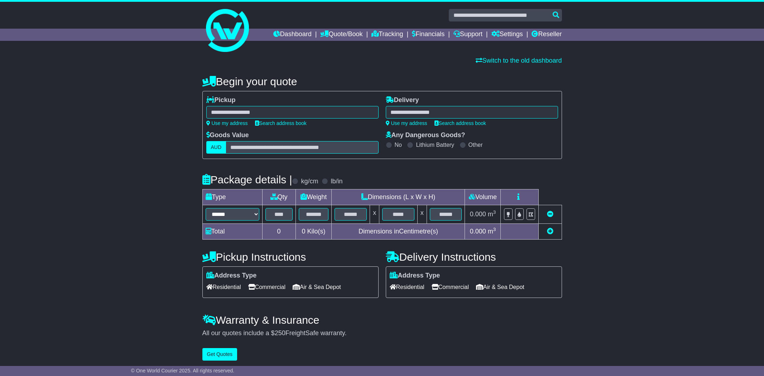  I want to click on span: 0, so click(303, 231).